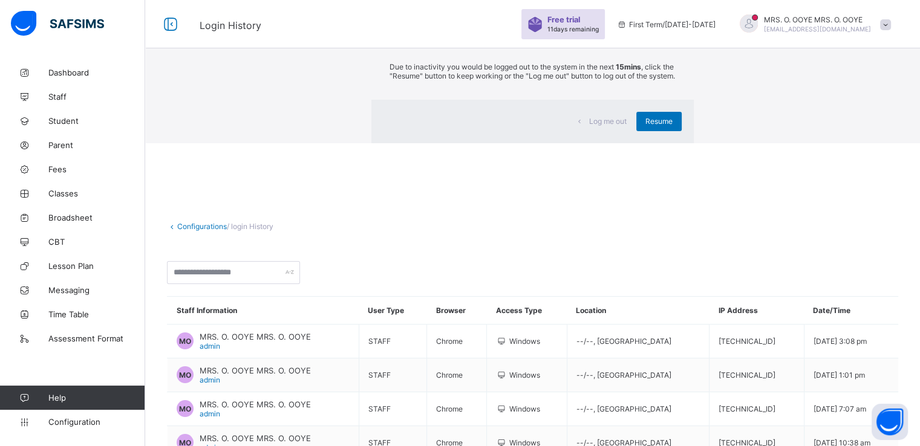 This screenshot has height=446, width=920. I want to click on button: Open asap, so click(890, 422).